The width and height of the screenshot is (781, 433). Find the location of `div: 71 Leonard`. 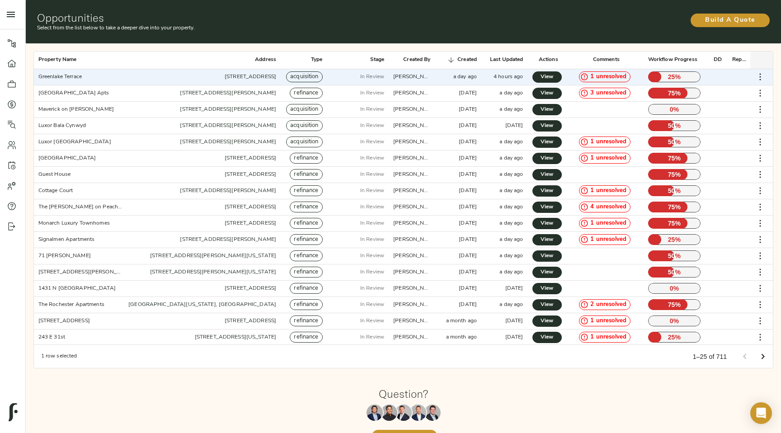

div: 71 Leonard is located at coordinates (65, 256).